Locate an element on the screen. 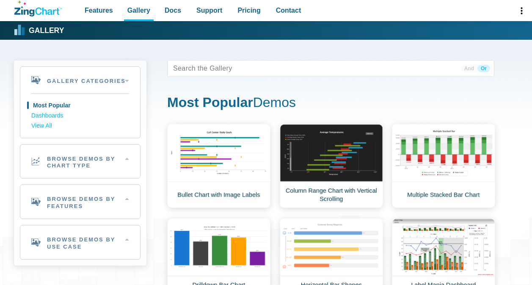  h1: Demos is located at coordinates (331, 103).